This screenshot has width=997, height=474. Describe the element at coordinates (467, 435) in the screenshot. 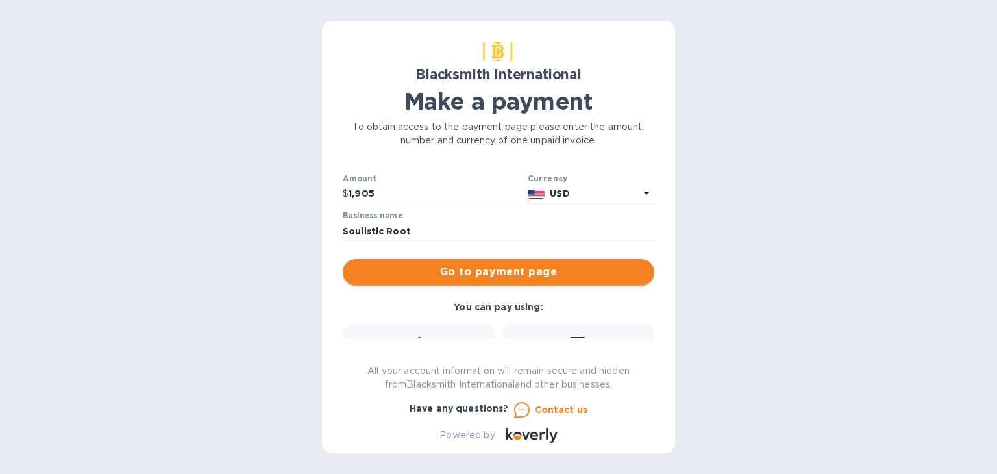

I see `p: Powered by` at that location.